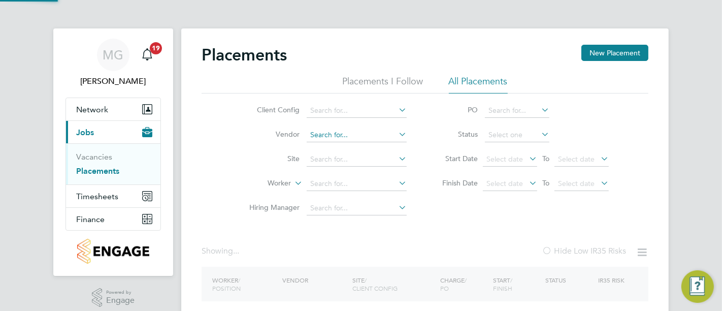 The image size is (722, 311). What do you see at coordinates (455, 183) in the screenshot?
I see `label: Finish Date` at bounding box center [455, 183].